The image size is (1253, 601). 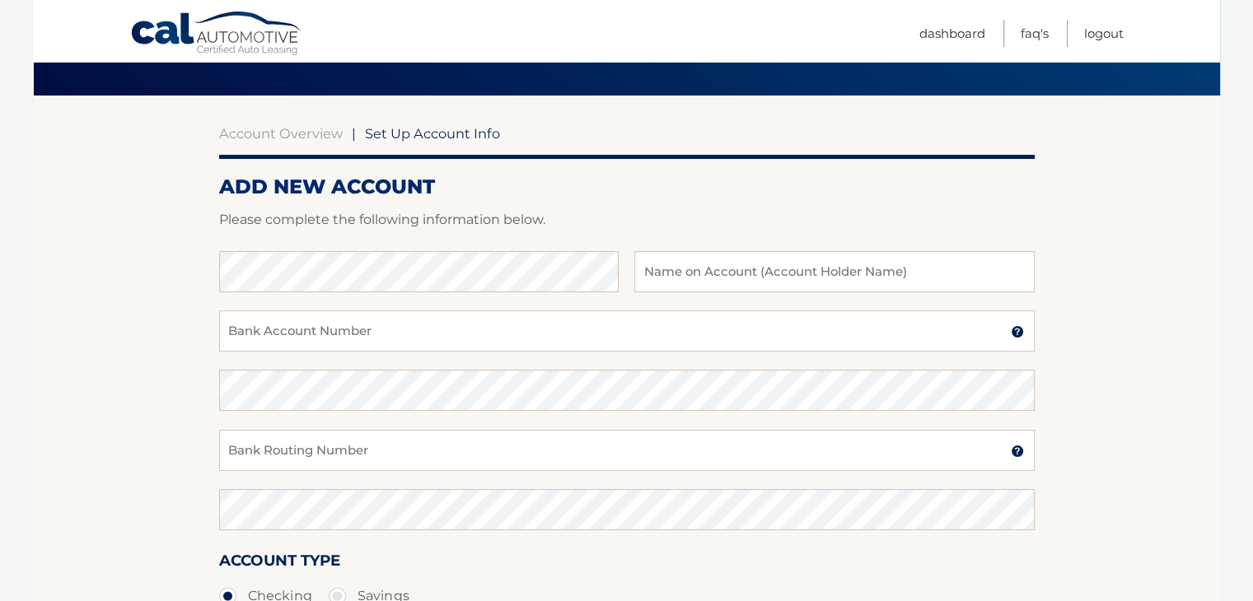 What do you see at coordinates (1034, 33) in the screenshot?
I see `a: FAQ's` at bounding box center [1034, 33].